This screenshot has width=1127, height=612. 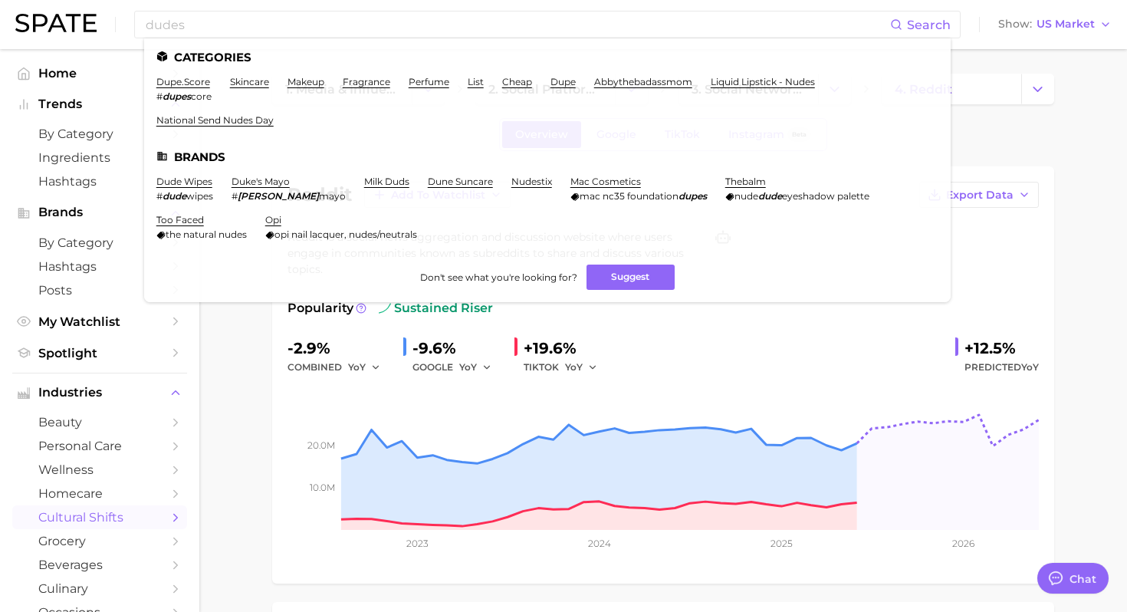 I want to click on a: duke's mayo, so click(x=261, y=181).